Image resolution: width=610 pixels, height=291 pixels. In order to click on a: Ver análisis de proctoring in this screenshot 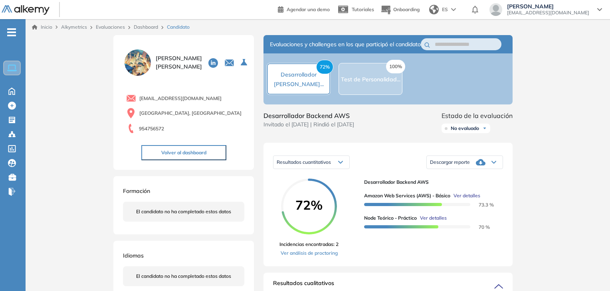, I will do `click(309, 254)`.